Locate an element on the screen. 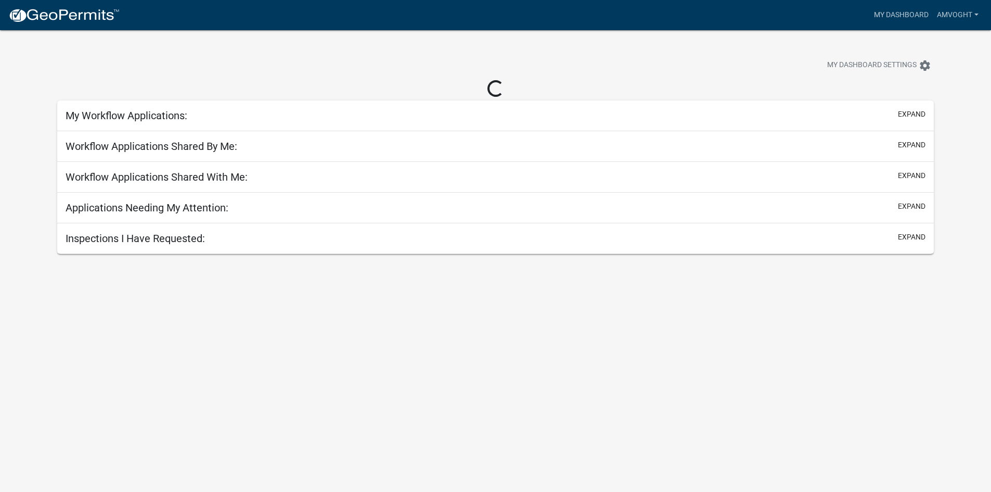 The image size is (991, 492). h5: My Workflow Applications: is located at coordinates (126, 116).